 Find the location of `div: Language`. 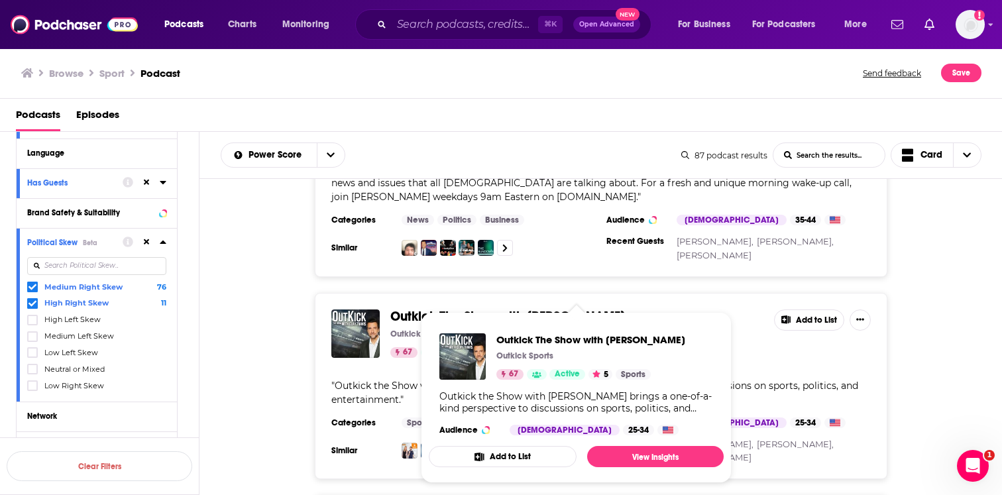

div: Language is located at coordinates (92, 153).